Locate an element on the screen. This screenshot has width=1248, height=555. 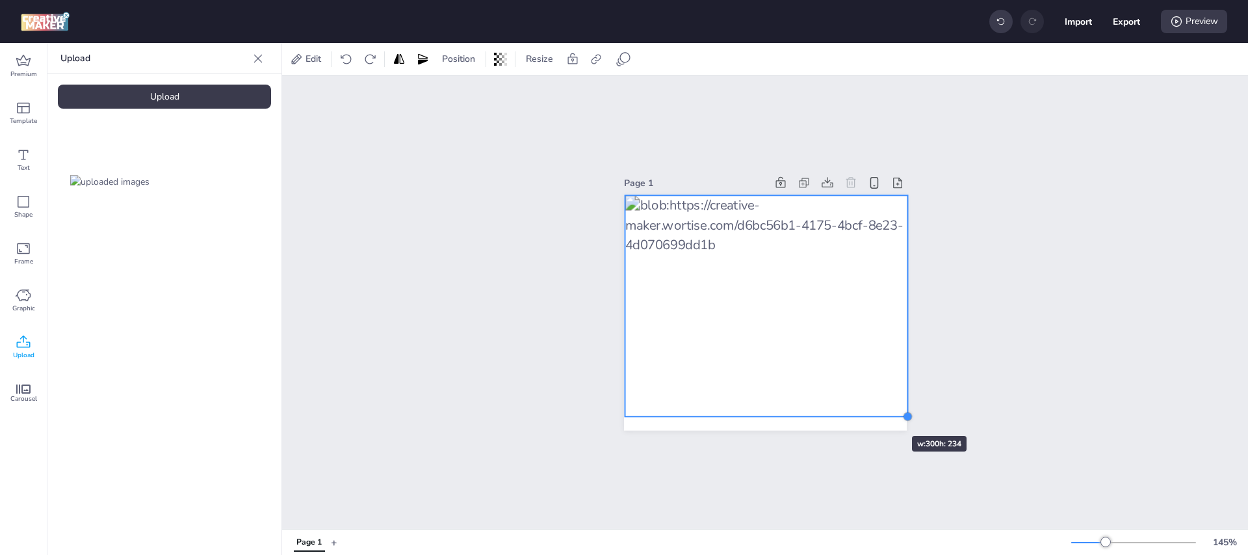
button: Export is located at coordinates (1127, 21).